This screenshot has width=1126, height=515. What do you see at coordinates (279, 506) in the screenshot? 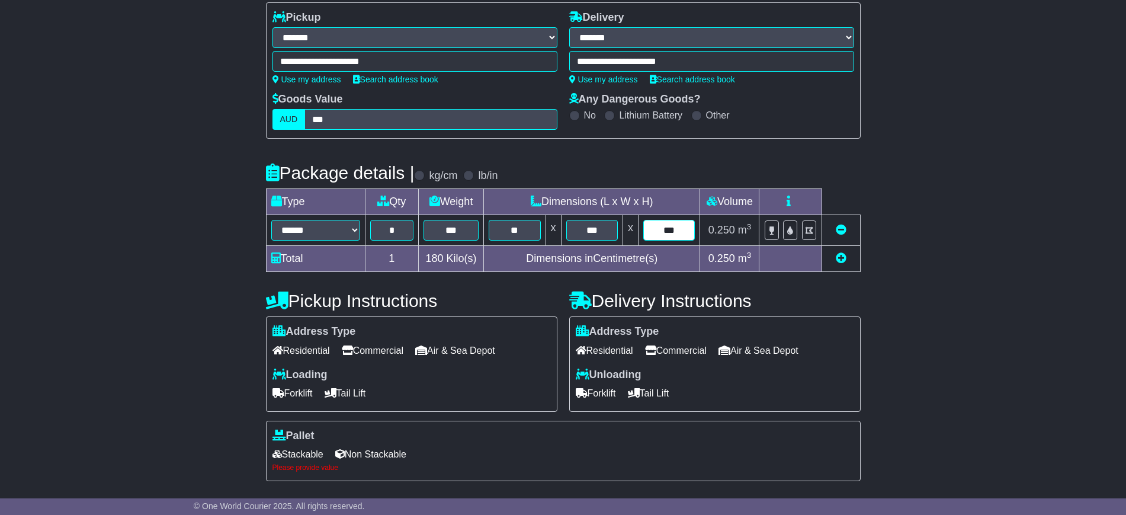
I see `span: © One World Courier 2025. All rights reserved.` at bounding box center [279, 506].